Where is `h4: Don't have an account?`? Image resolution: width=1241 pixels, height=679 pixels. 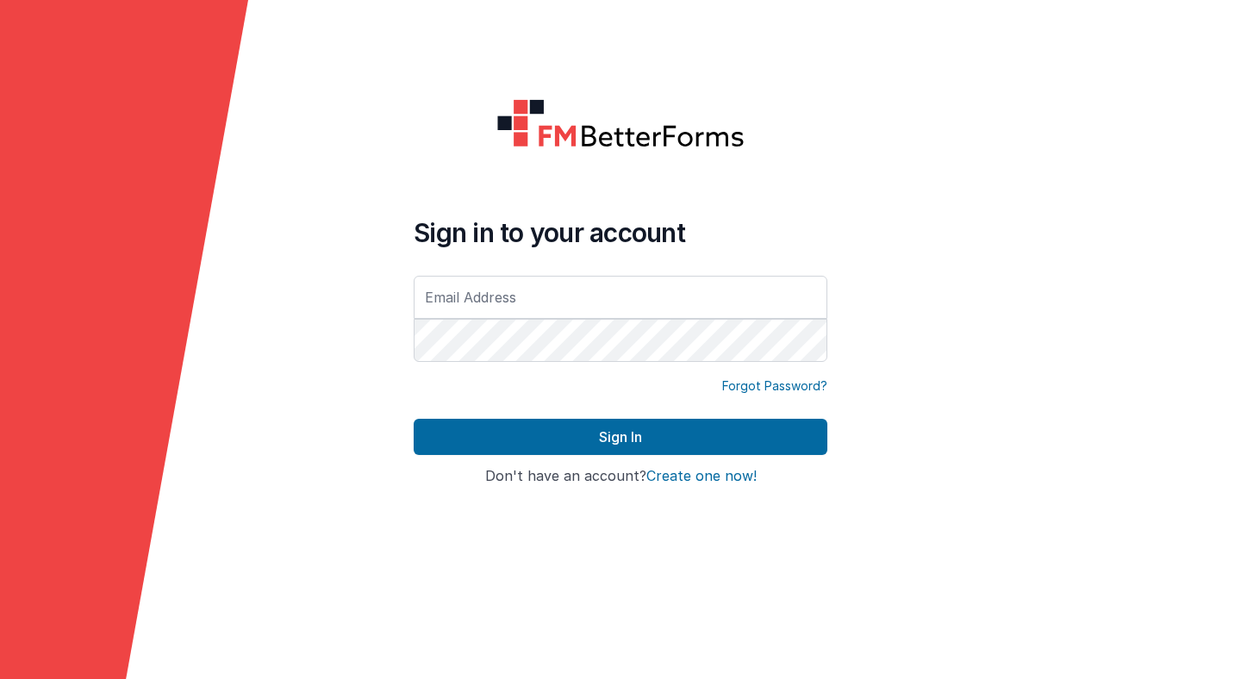
h4: Don't have an account? is located at coordinates (620, 476).